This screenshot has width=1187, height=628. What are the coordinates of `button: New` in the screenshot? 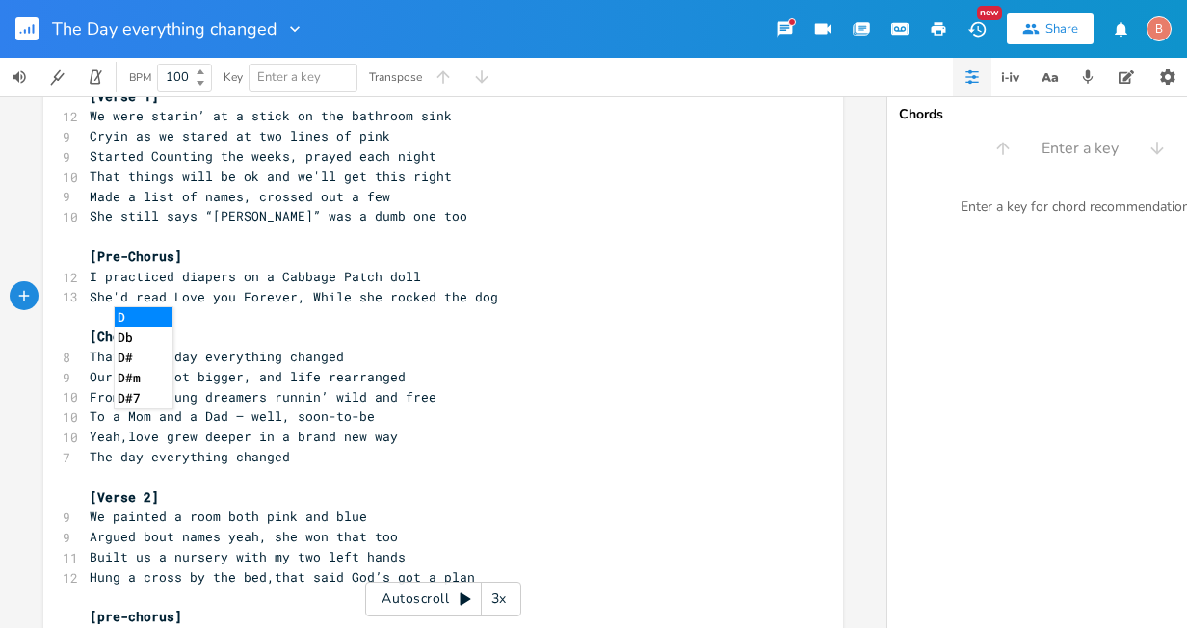 It's located at (977, 29).